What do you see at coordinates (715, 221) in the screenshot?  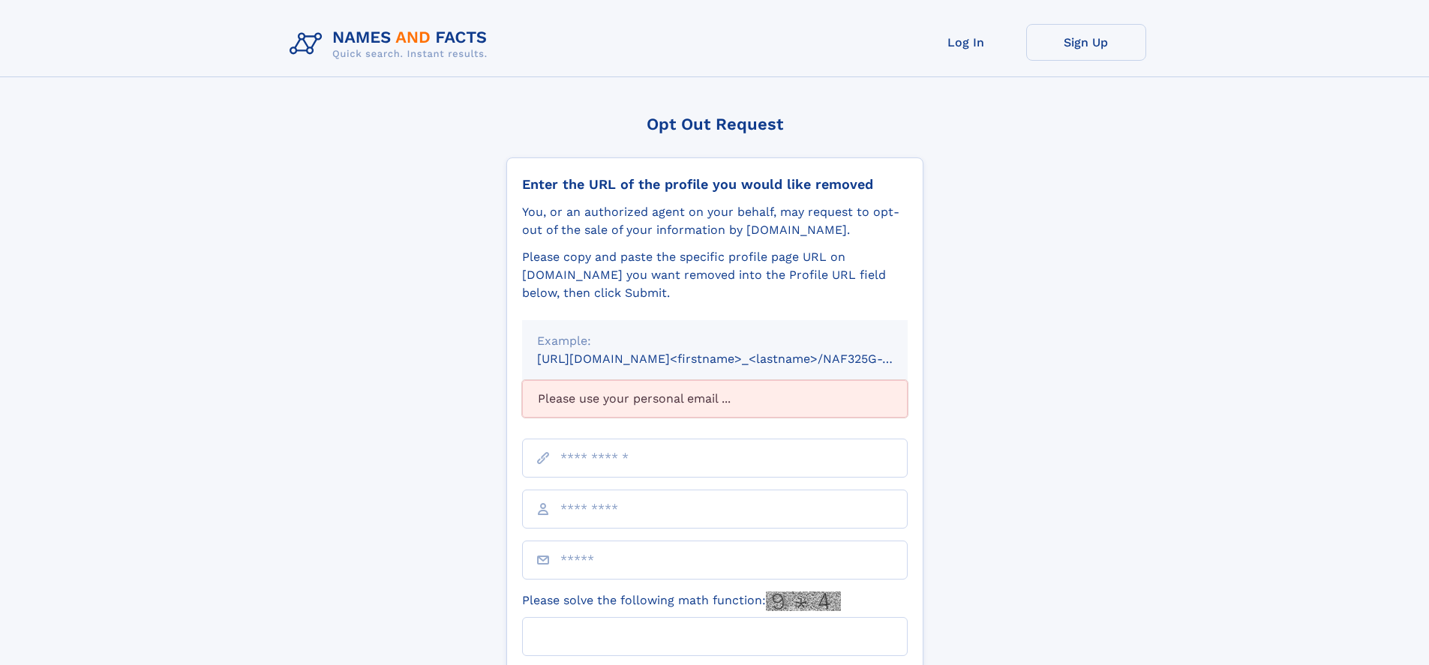 I see `div: You, or an authorized agent on your behalf, may request to opt-out of the sale of your informatio...` at bounding box center [715, 221].